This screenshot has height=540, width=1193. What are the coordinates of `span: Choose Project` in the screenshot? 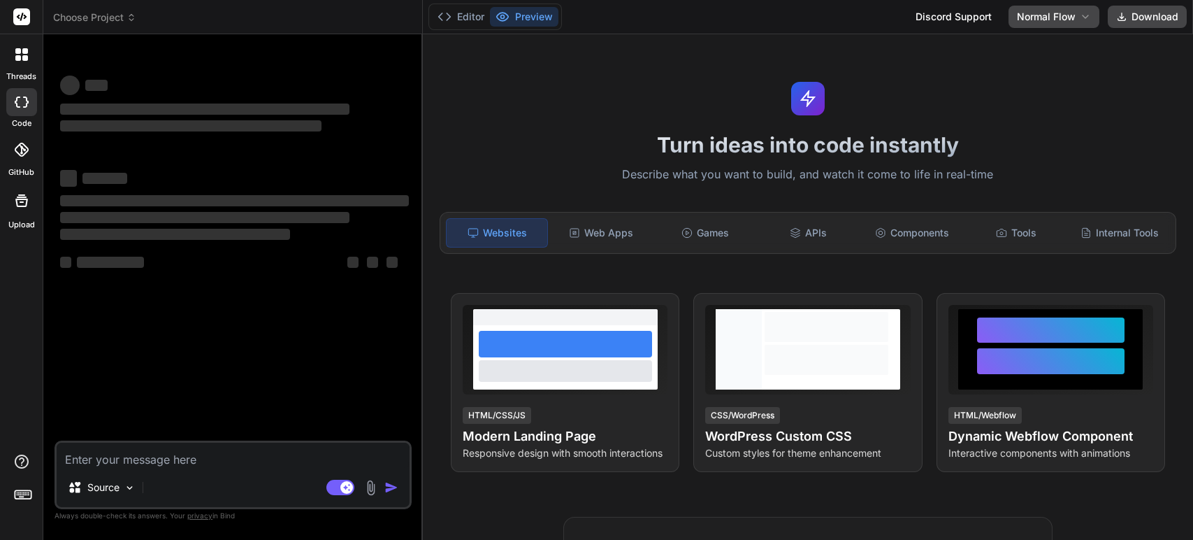 It's located at (94, 17).